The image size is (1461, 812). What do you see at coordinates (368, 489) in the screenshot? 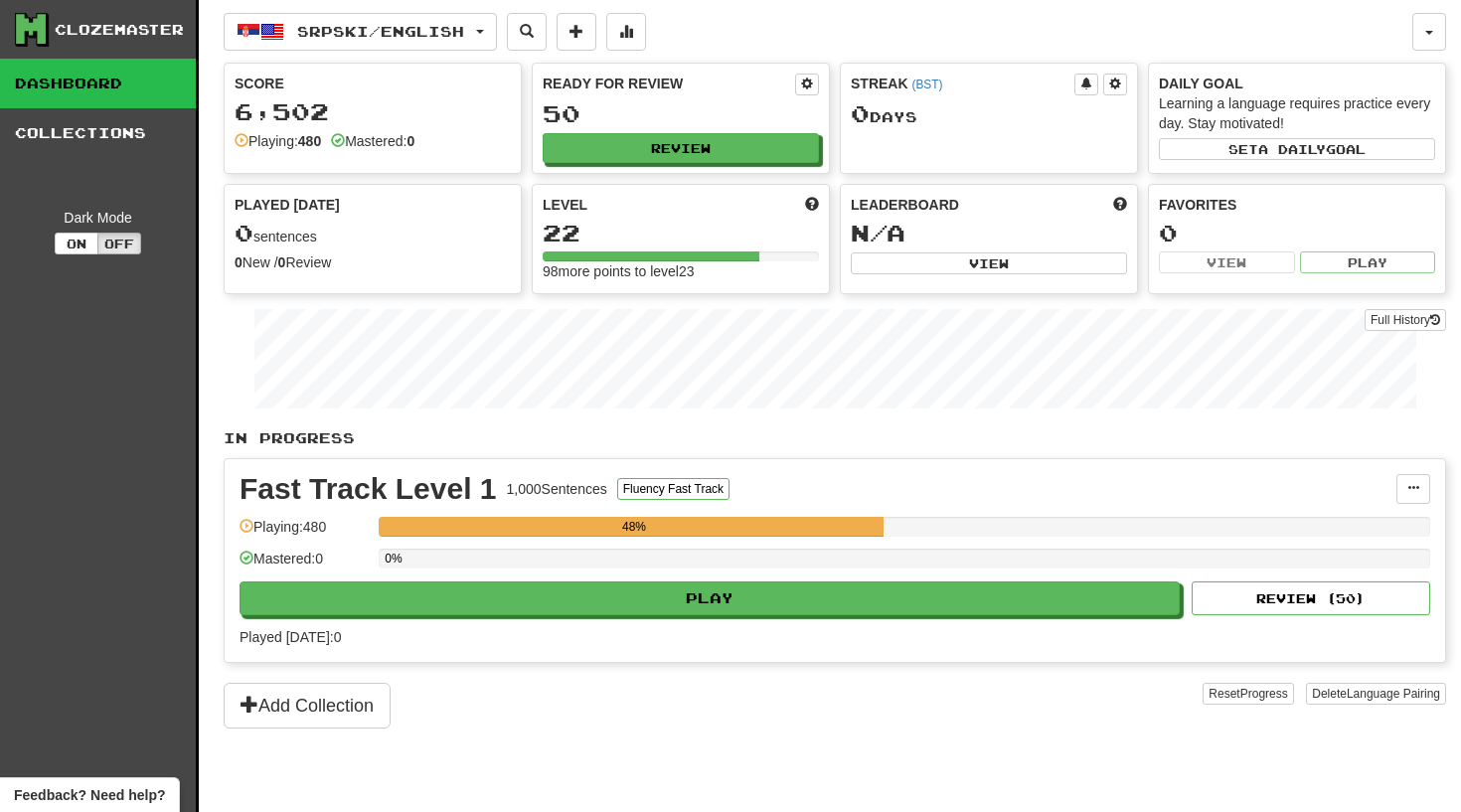
I see `div: Fast Track Level 1` at bounding box center [368, 489].